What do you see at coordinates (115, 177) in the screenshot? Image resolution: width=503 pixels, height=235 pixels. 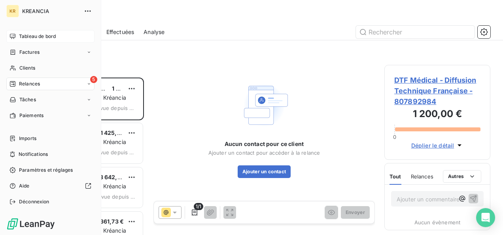 I see `span: 3 642,00 €` at bounding box center [115, 177].